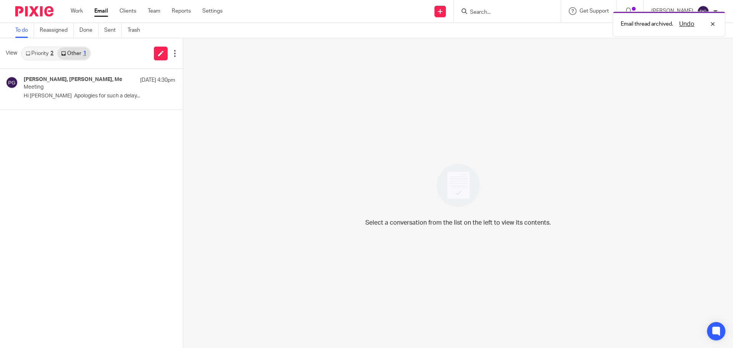  What do you see at coordinates (458, 185) in the screenshot?
I see `img: image` at bounding box center [458, 185].